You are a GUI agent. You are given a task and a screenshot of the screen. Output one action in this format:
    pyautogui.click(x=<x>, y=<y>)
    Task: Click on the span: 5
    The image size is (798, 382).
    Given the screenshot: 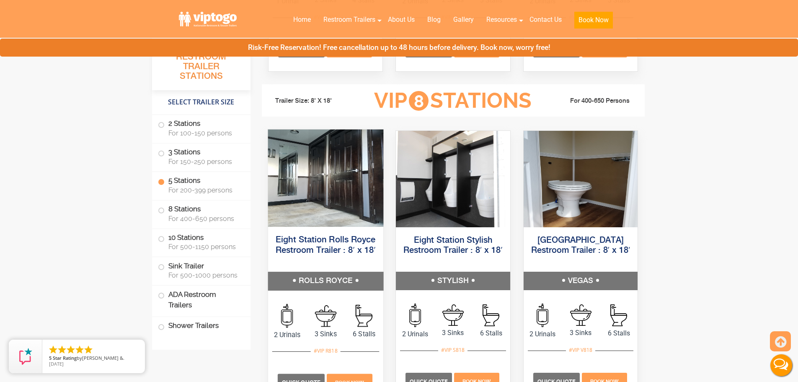 What is the action you would take?
    pyautogui.click(x=50, y=357)
    